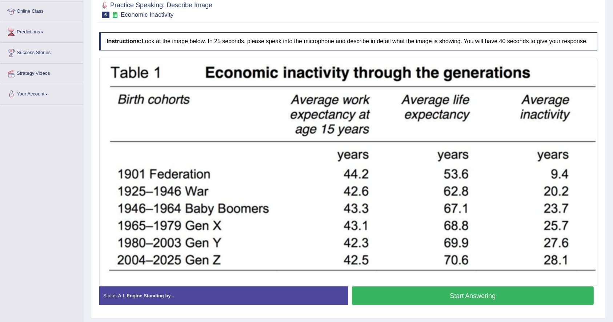  What do you see at coordinates (146, 296) in the screenshot?
I see `strong: A.I. Engine Standing by...` at bounding box center [146, 296].